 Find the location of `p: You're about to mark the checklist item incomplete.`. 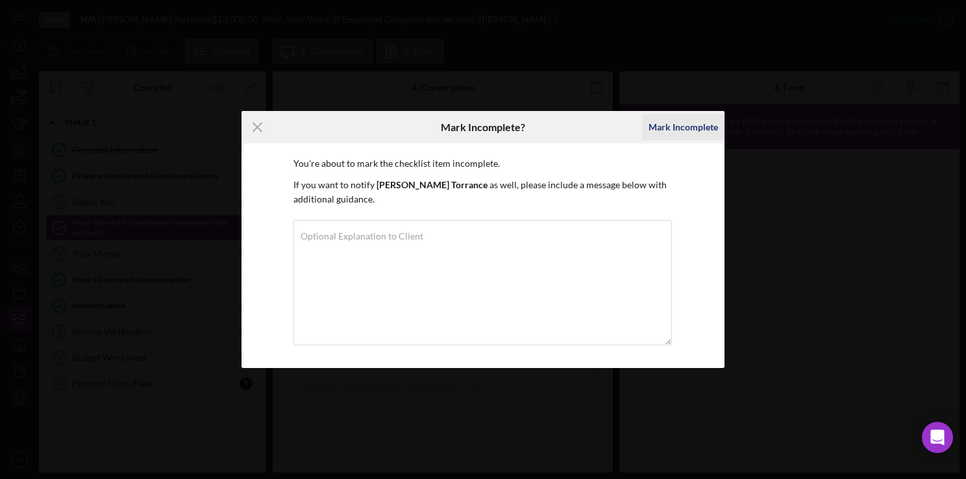

p: You're about to mark the checklist item incomplete. is located at coordinates (483, 164).